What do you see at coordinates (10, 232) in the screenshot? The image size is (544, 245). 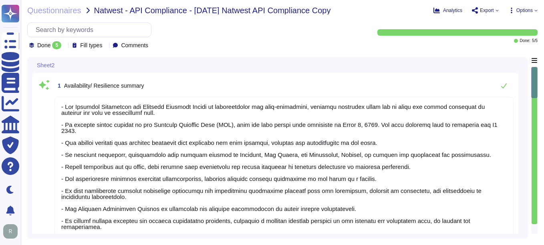 I see `img: user` at bounding box center [10, 232].